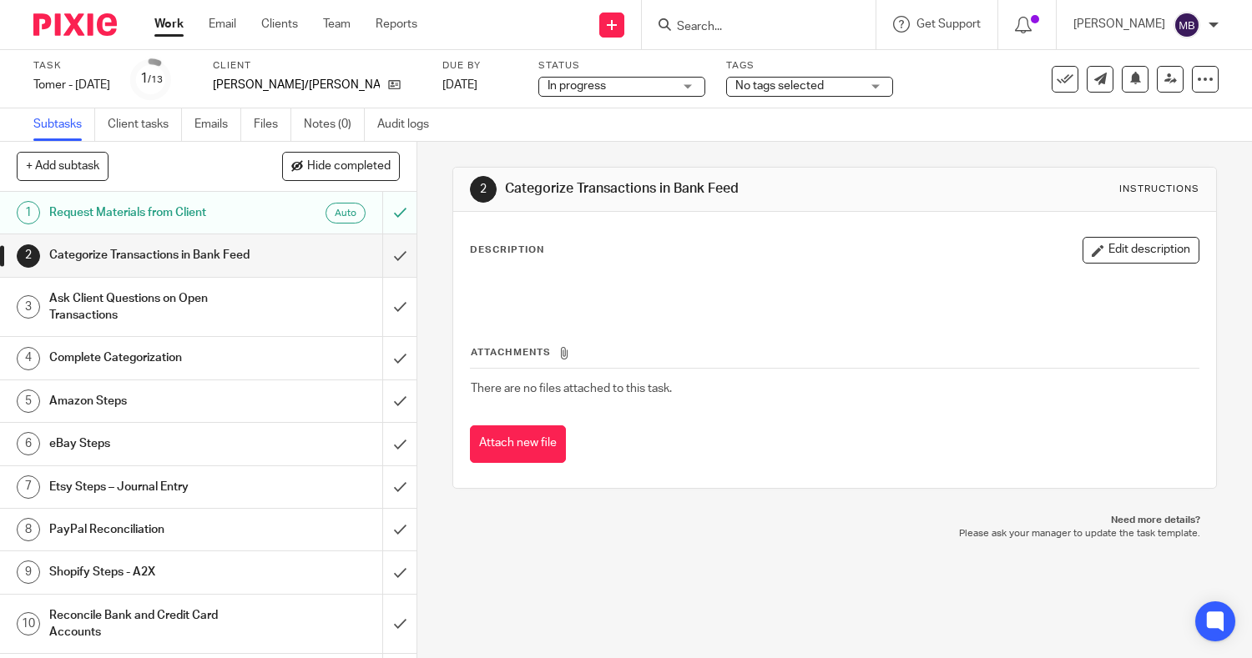 This screenshot has height=658, width=1252. What do you see at coordinates (349, 167) in the screenshot?
I see `span: Hide completed` at bounding box center [349, 167].